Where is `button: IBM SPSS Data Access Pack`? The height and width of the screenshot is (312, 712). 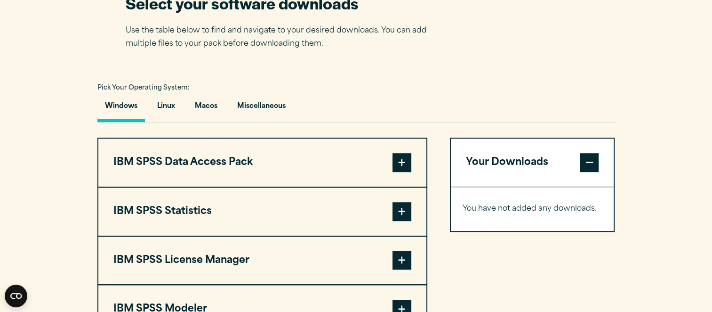
button: IBM SPSS Data Access Pack is located at coordinates (262, 162).